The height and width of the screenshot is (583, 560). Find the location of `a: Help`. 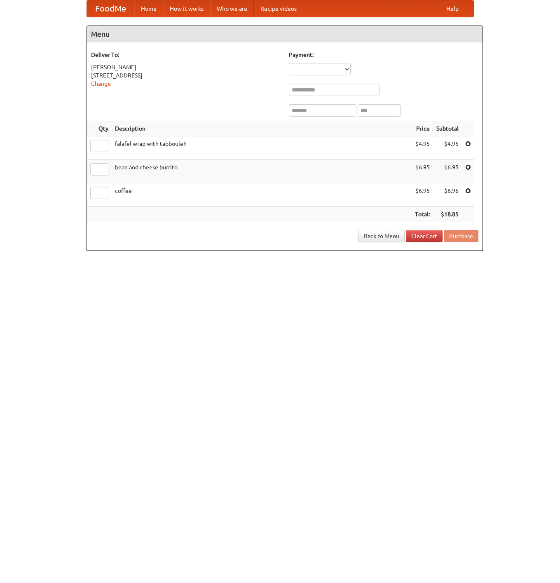

a: Help is located at coordinates (452, 9).